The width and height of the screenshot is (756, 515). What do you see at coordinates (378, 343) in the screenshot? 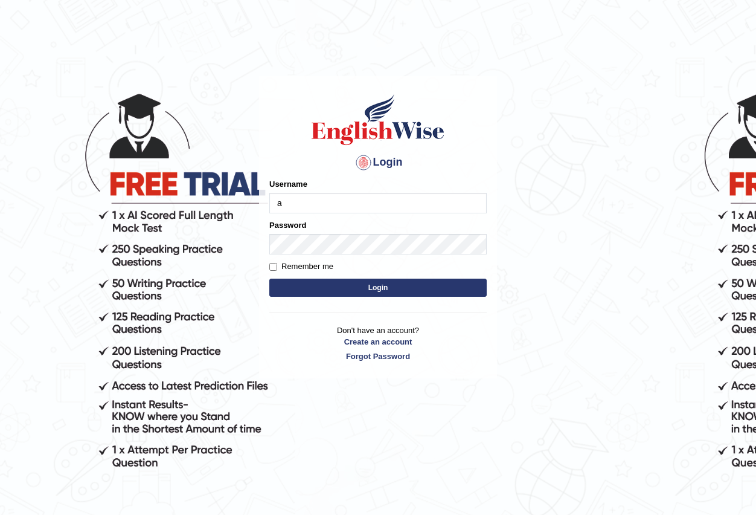
I see `p: Don't have an account?` at bounding box center [378, 343].